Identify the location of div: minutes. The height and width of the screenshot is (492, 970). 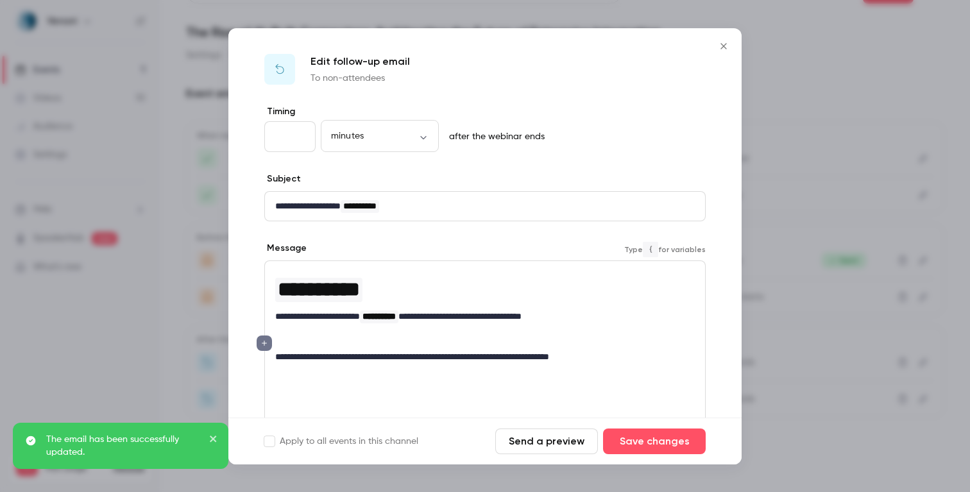
(380, 136).